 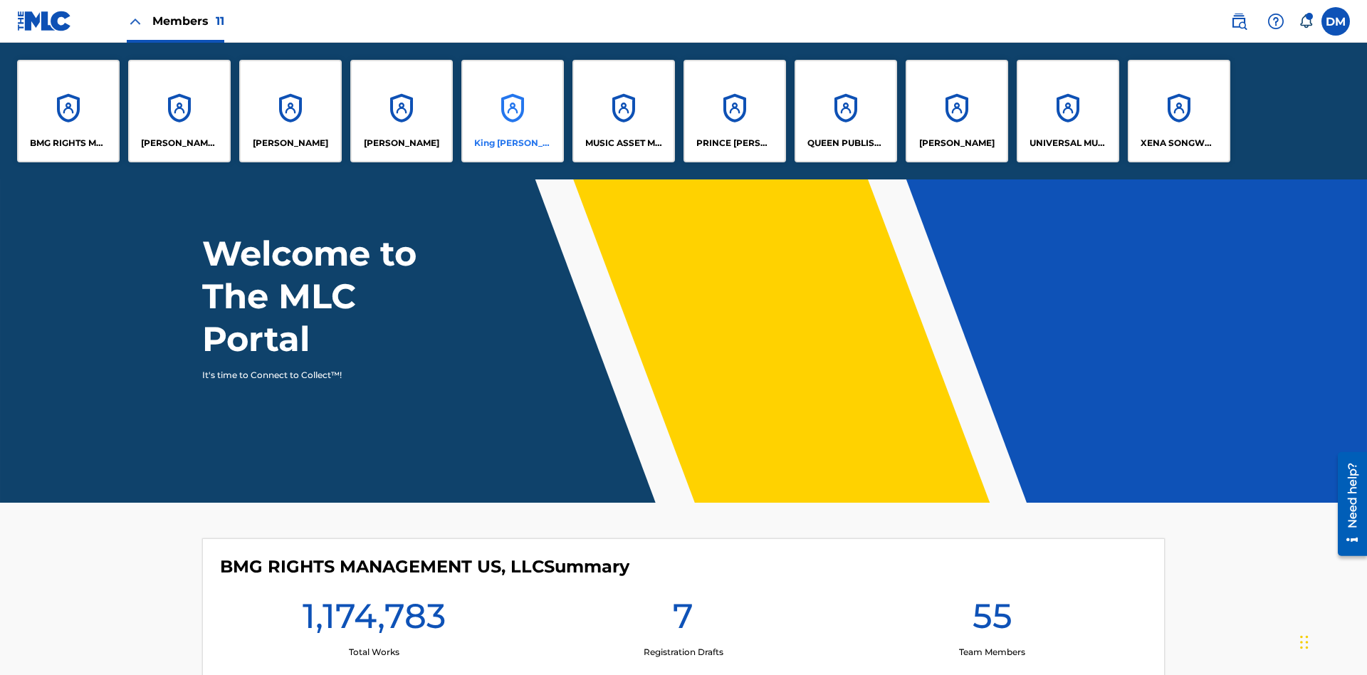 What do you see at coordinates (424, 567) in the screenshot?
I see `h4: BMG RIGHTS MANAGEMENT US, LLC` at bounding box center [424, 567].